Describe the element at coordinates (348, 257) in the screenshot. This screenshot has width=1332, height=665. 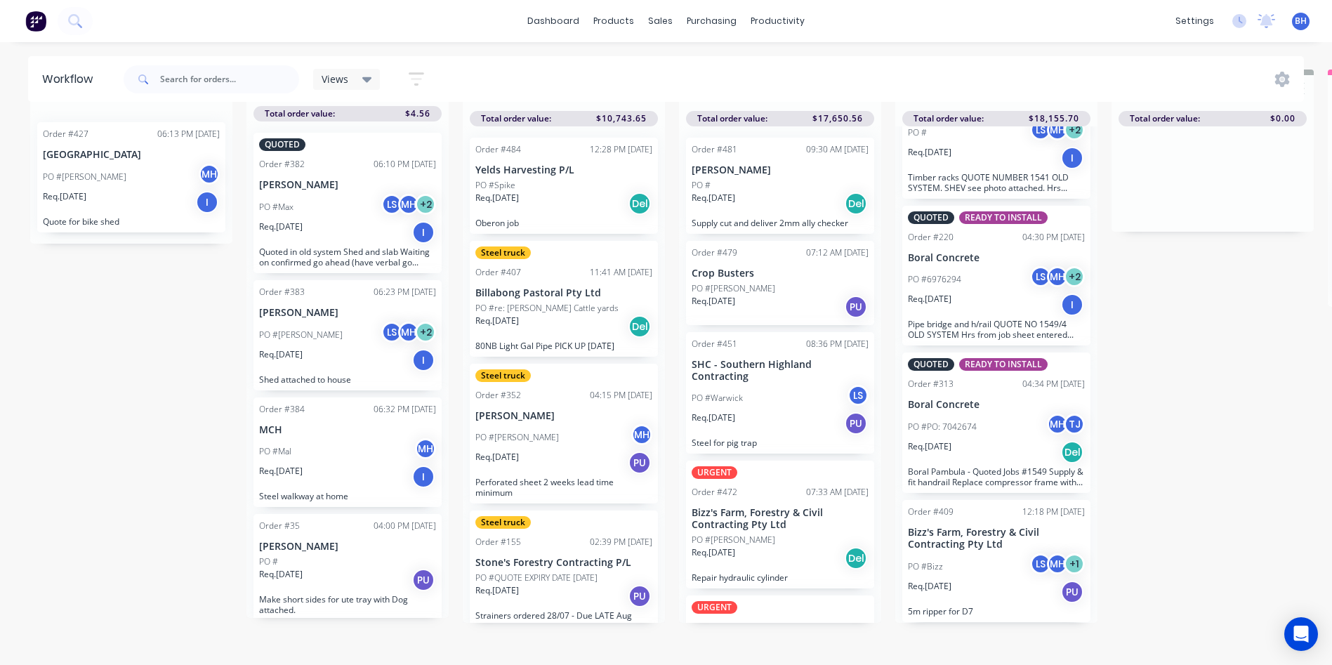
I see `p: Quoted in old system Shed and slab Waiting on confirmed go ahead (have verbal go ahead from [PERS...` at that location.